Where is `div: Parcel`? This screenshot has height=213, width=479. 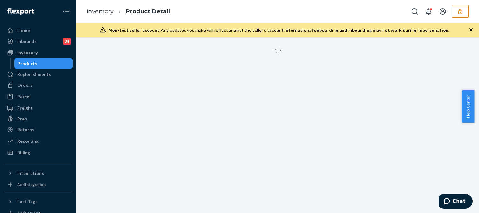 div: Parcel is located at coordinates (24, 97).